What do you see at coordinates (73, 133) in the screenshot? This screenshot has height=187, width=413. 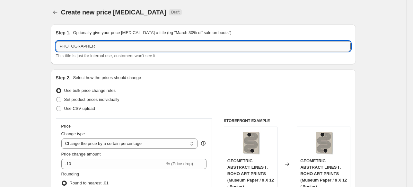 I see `span: Change type` at bounding box center [73, 133].